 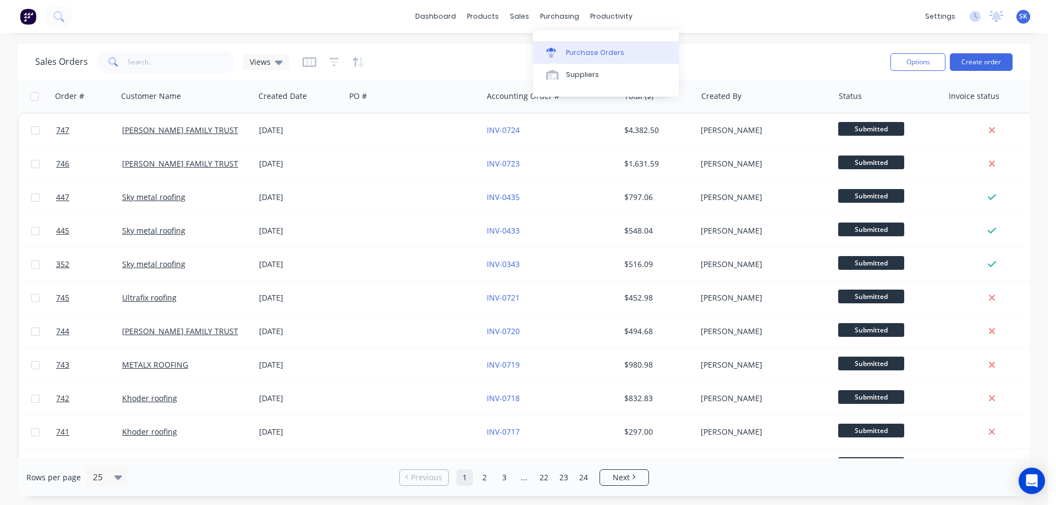 I want to click on div: $452.98, so click(x=656, y=298).